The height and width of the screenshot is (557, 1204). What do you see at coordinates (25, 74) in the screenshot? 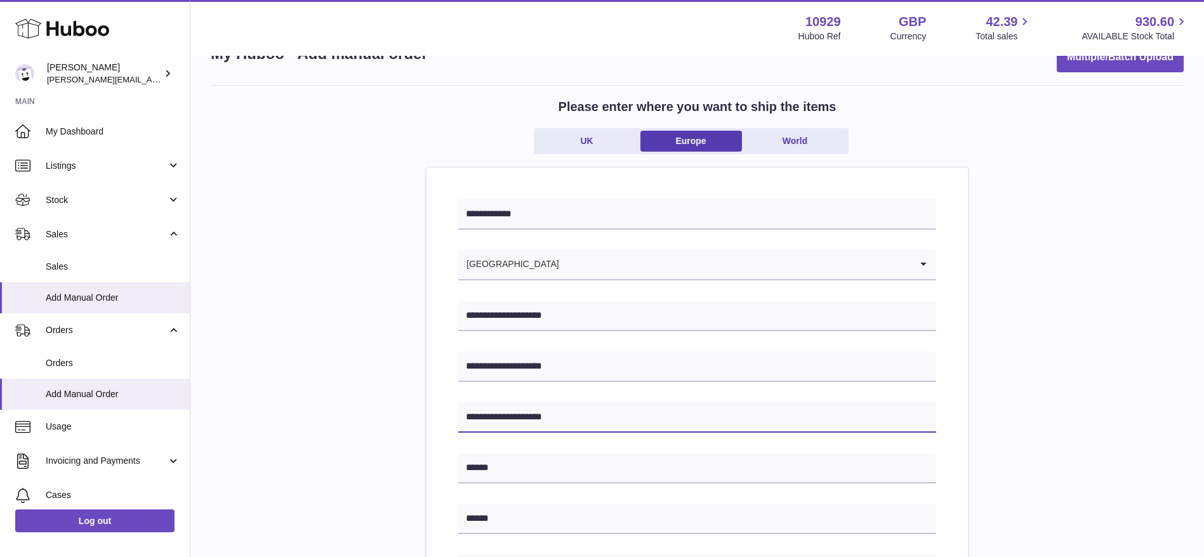
I see `img: thomas@otesports.co.uk` at bounding box center [25, 74].